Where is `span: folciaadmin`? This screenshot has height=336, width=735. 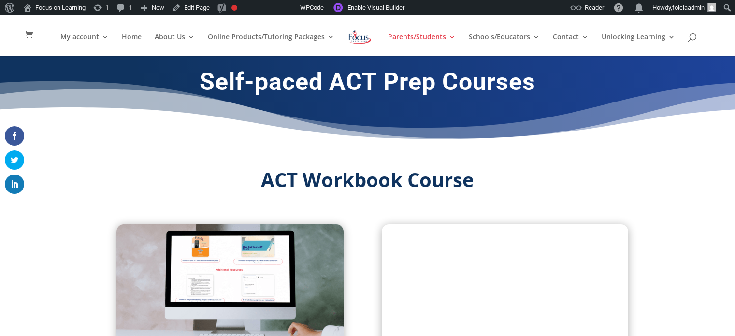 span: folciaadmin is located at coordinates (688, 7).